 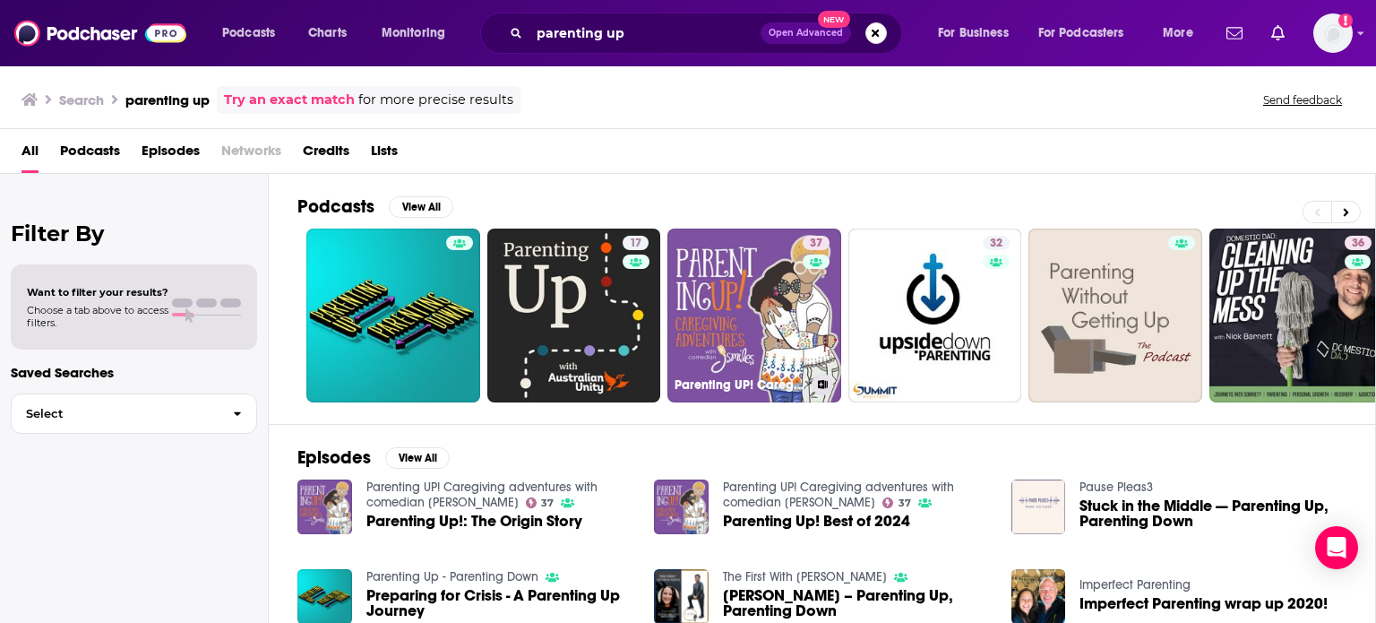 I want to click on img: Parenting Up! Best of 2024, so click(x=681, y=506).